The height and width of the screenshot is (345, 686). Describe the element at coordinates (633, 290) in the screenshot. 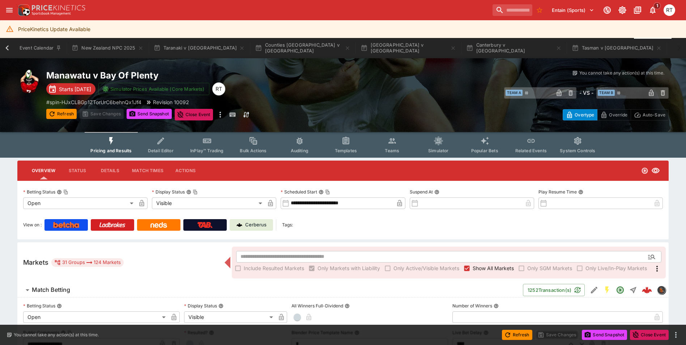

I see `button: Straight` at that location.